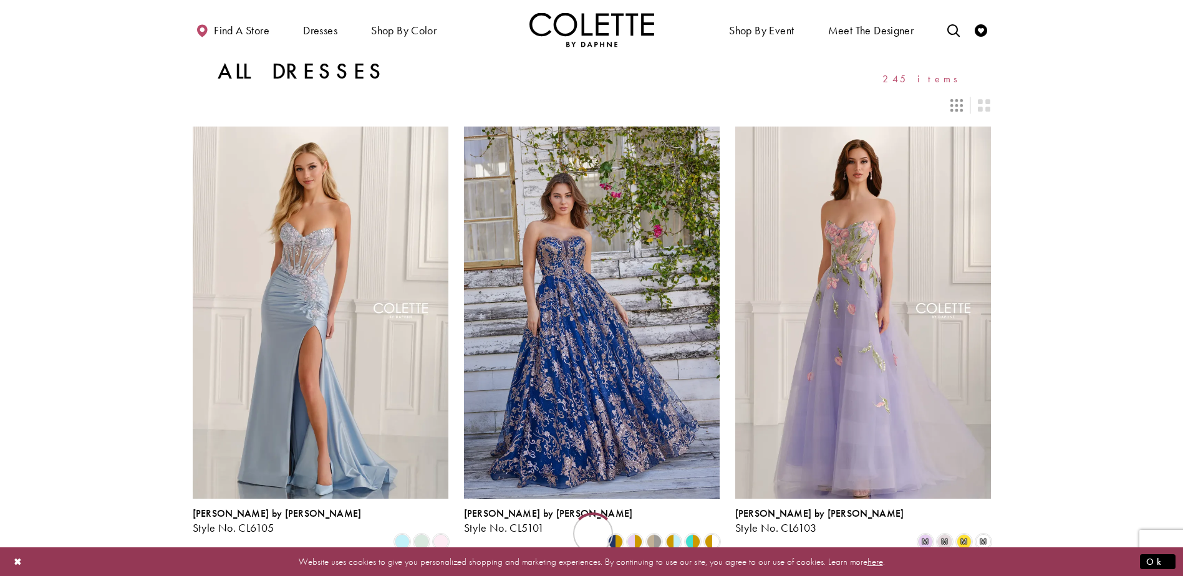 Image resolution: width=1183 pixels, height=576 pixels. I want to click on i: Gold/White, so click(712, 542).